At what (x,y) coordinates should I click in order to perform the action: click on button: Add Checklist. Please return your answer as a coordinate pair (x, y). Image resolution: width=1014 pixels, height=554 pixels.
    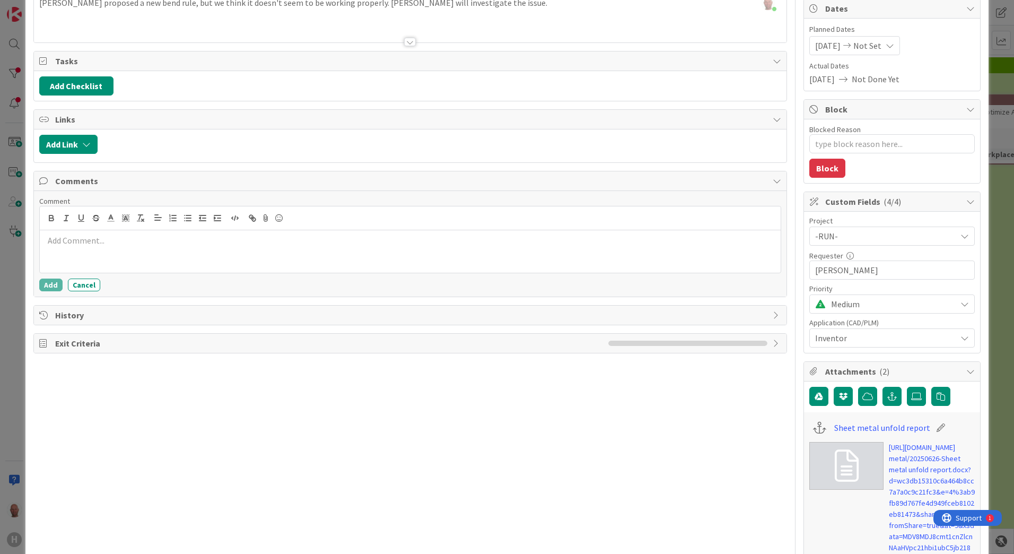
    Looking at the image, I should click on (76, 86).